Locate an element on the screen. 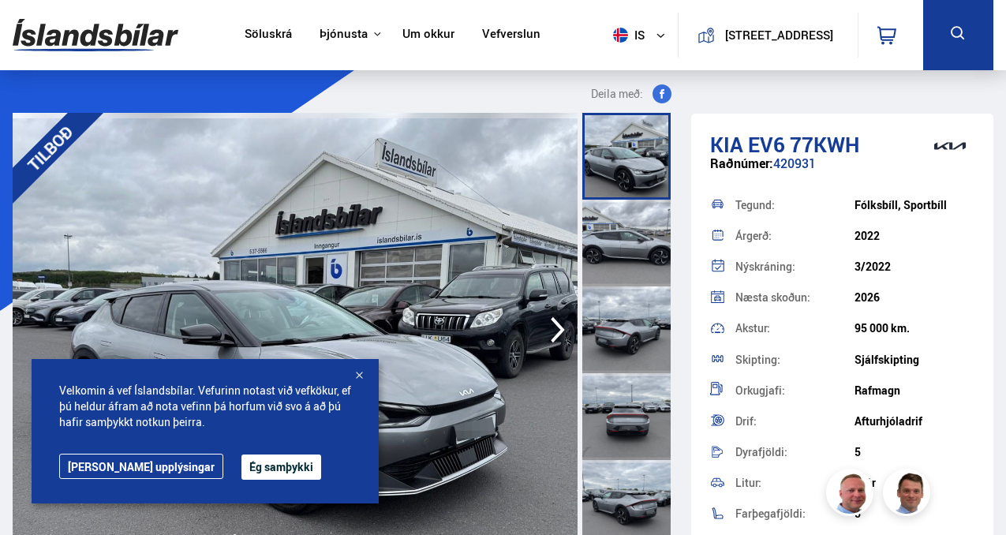  img: siFngHWaQ9KaOqBr.png is located at coordinates (852, 495).